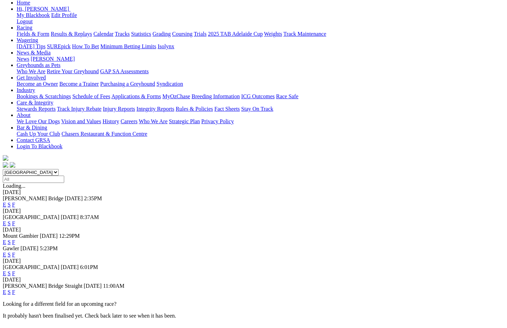 Image resolution: width=507 pixels, height=328 pixels. I want to click on a: Stewards Reports, so click(36, 109).